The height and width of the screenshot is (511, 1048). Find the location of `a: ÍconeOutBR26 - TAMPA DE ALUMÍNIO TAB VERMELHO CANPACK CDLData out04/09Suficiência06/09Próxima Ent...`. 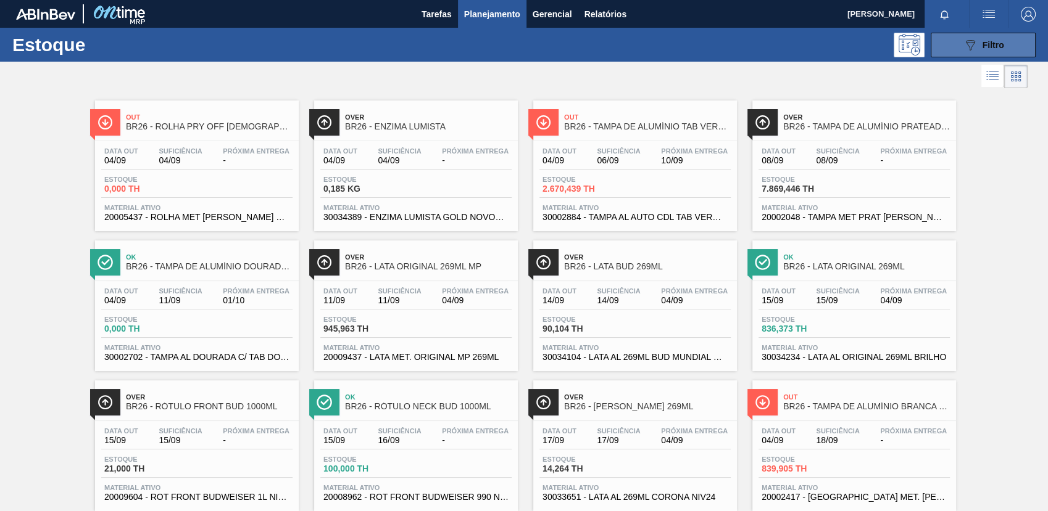

a: ÍconeOutBR26 - TAMPA DE ALUMÍNIO TAB VERMELHO CANPACK CDLData out04/09Suficiência06/09Próxima Ent... is located at coordinates (633, 161).